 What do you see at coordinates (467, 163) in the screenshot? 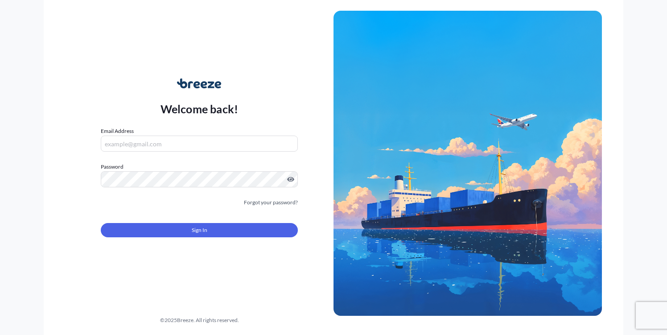
I see `img: Ship illustration` at bounding box center [467, 163].